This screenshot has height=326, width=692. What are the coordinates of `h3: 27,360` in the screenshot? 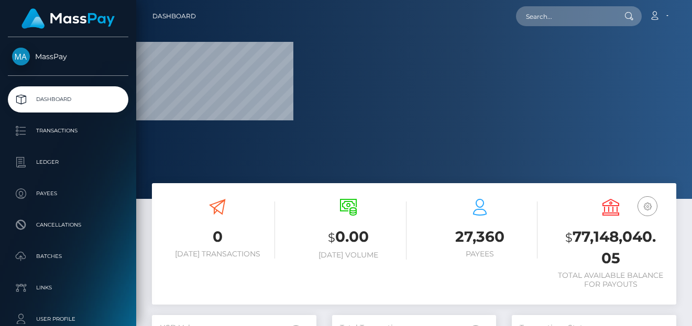 It's located at (480, 237).